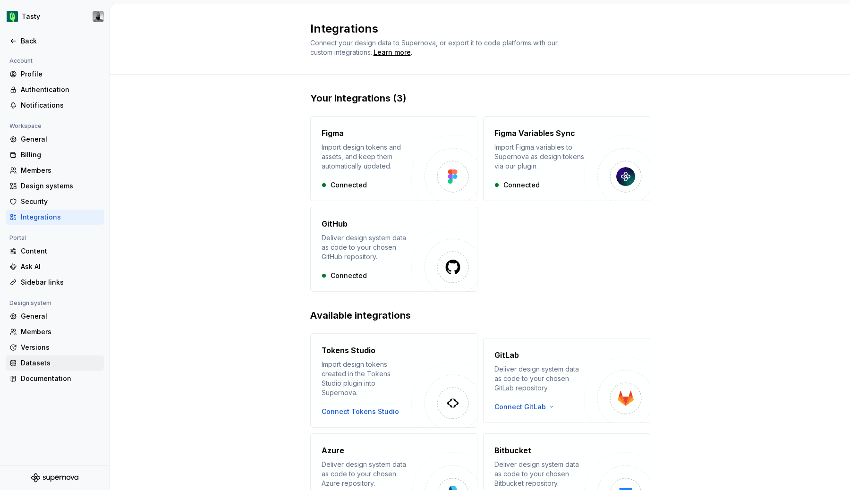 The image size is (850, 490). What do you see at coordinates (333, 133) in the screenshot?
I see `h4: Figma` at bounding box center [333, 133].